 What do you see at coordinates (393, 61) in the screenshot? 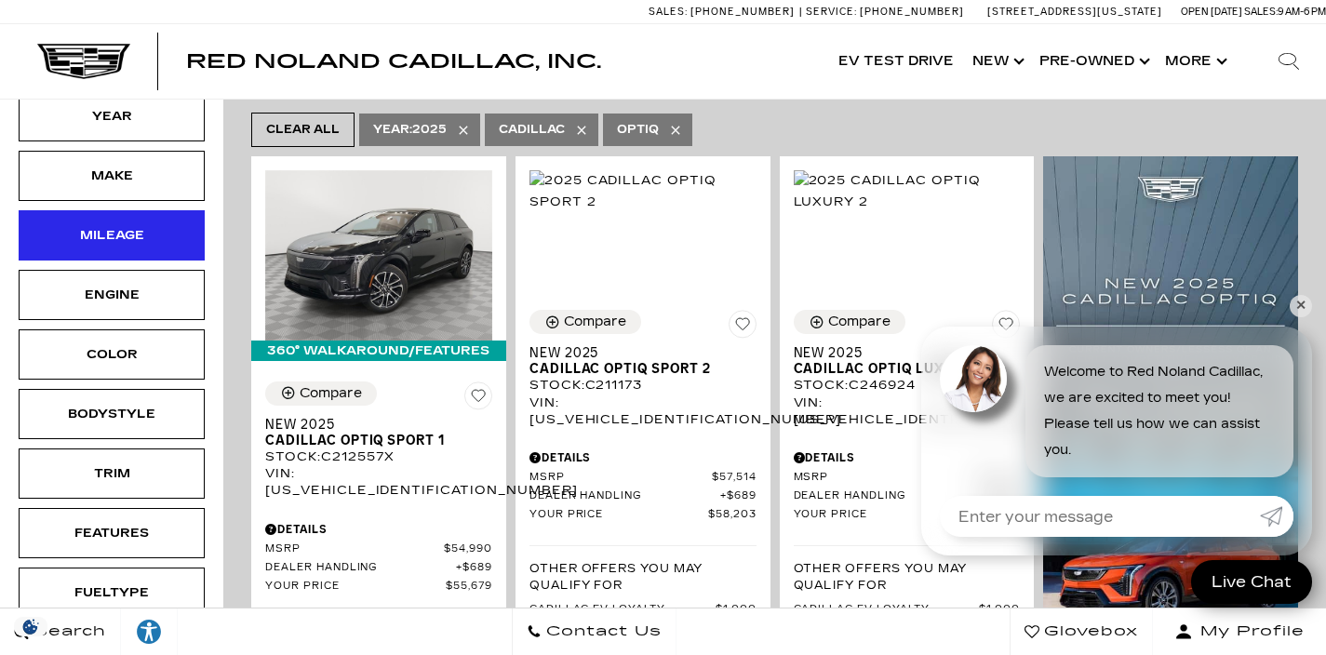
I see `a: Red Noland Cadillac, Inc.` at bounding box center [393, 61].